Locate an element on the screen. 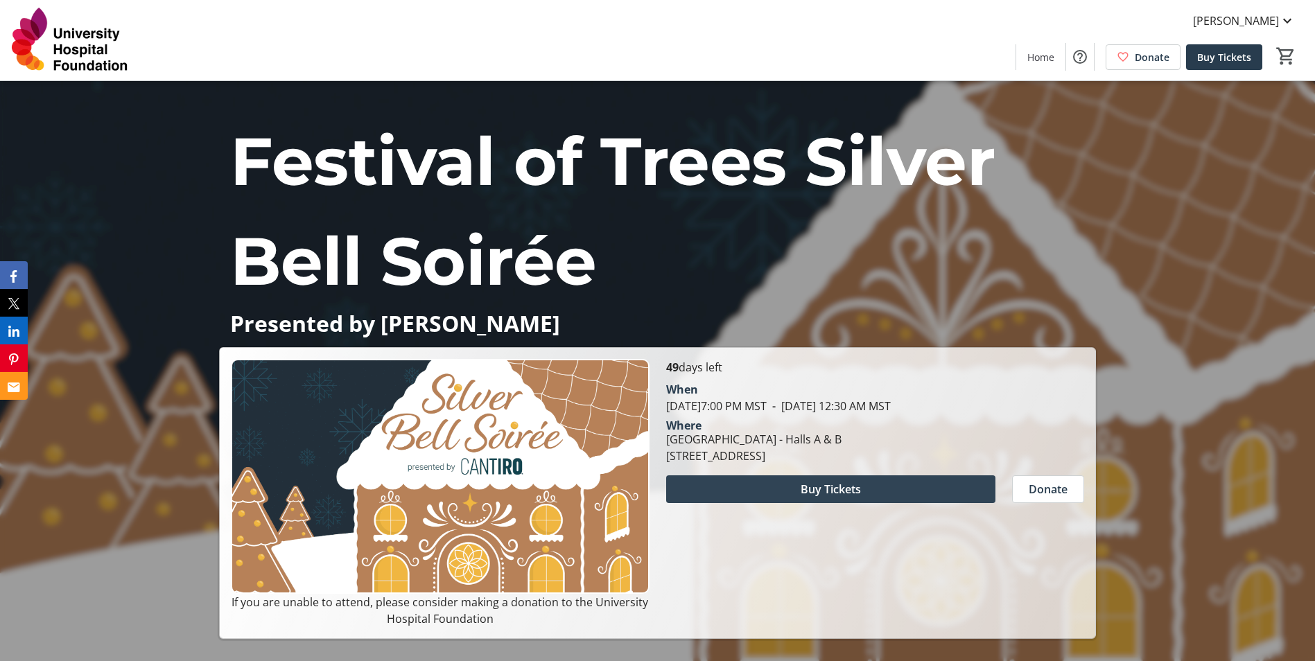  img: Campaign CTA Media Photo is located at coordinates (439, 476).